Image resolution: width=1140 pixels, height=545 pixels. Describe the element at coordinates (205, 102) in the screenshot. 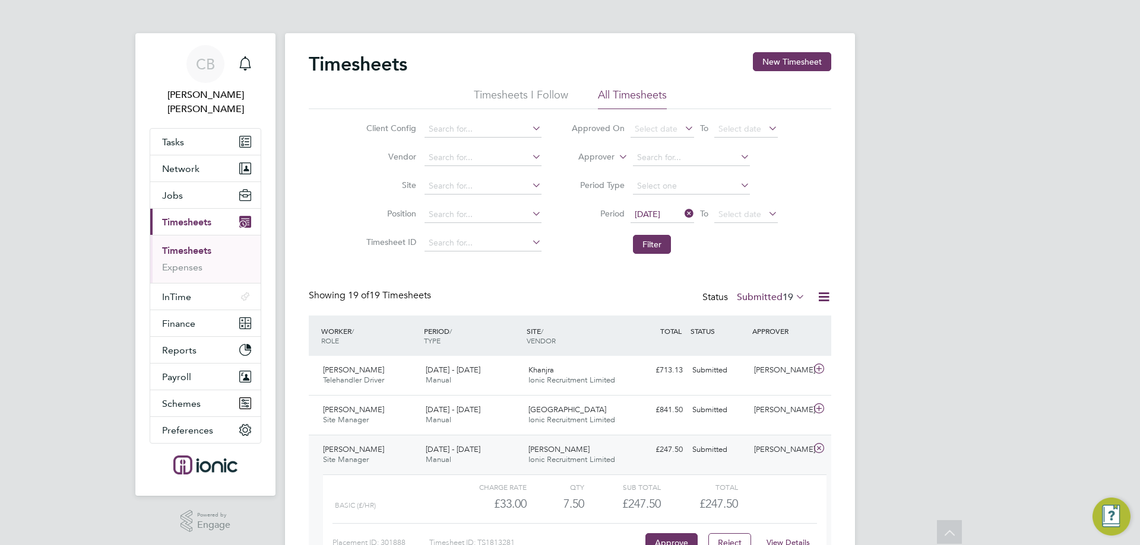

I see `span: Connor Batty` at that location.